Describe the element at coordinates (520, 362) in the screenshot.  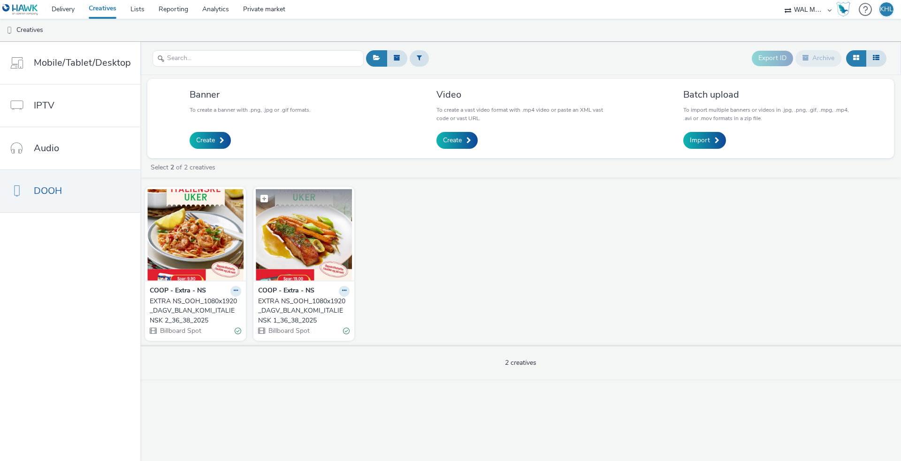
I see `span: 2 creatives` at that location.